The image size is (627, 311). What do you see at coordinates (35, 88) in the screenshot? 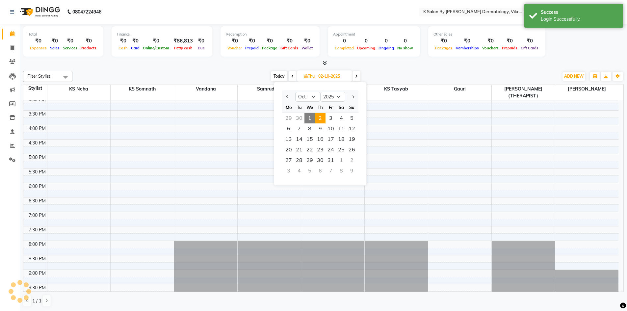
I see `div: Stylist` at bounding box center [35, 88].